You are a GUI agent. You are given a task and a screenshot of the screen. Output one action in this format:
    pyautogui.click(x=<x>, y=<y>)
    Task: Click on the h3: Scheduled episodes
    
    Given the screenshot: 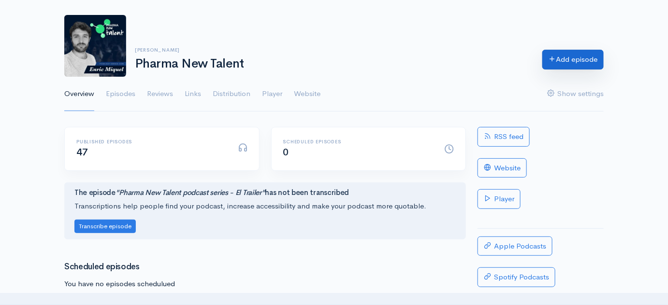 What is the action you would take?
    pyautogui.click(x=265, y=267)
    